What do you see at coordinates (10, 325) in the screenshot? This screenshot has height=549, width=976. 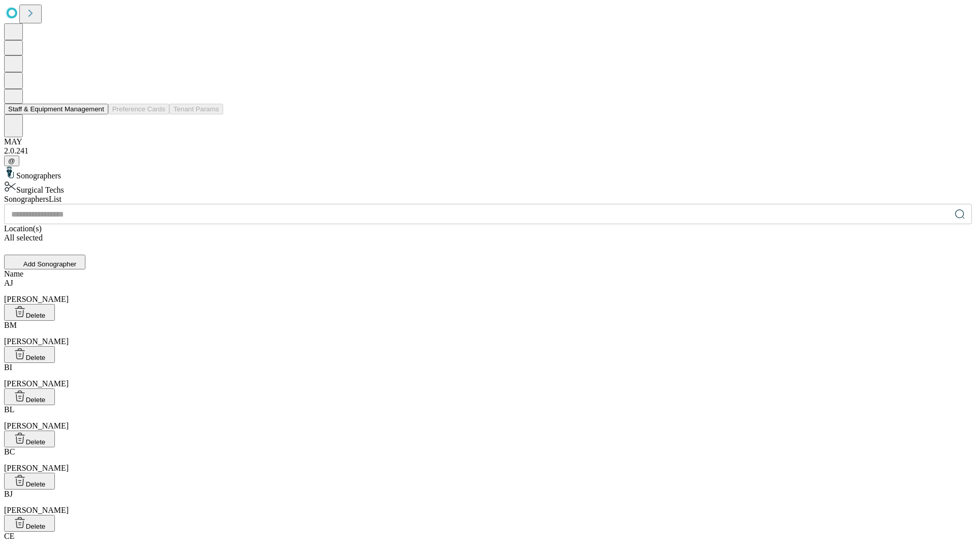 I see `span: BM` at bounding box center [10, 325].